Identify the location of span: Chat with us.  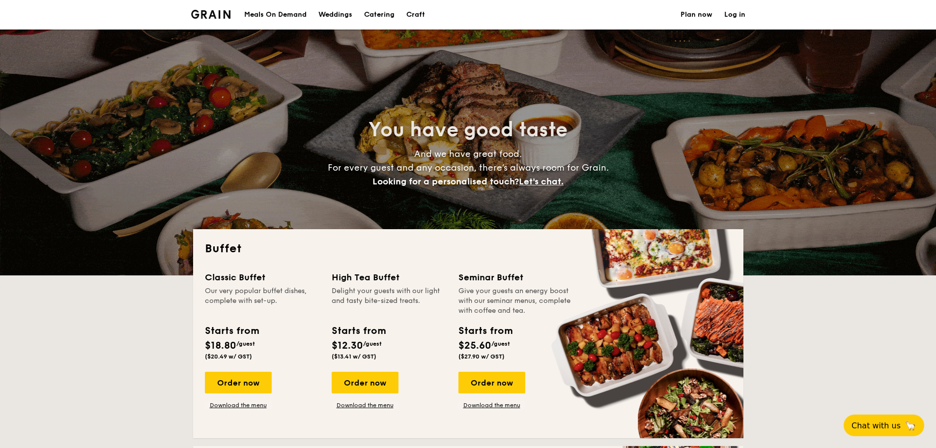
(876, 425).